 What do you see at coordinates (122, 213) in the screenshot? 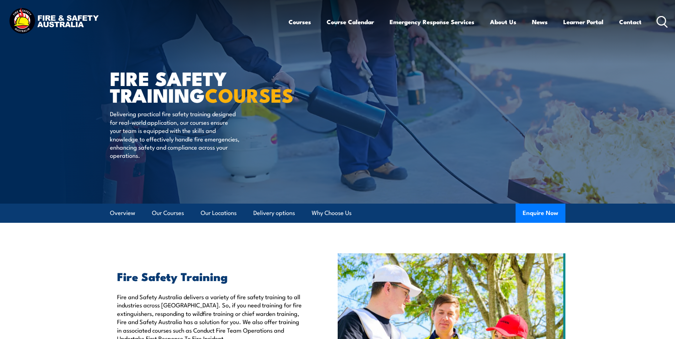
I see `a: Overview` at bounding box center [122, 213].